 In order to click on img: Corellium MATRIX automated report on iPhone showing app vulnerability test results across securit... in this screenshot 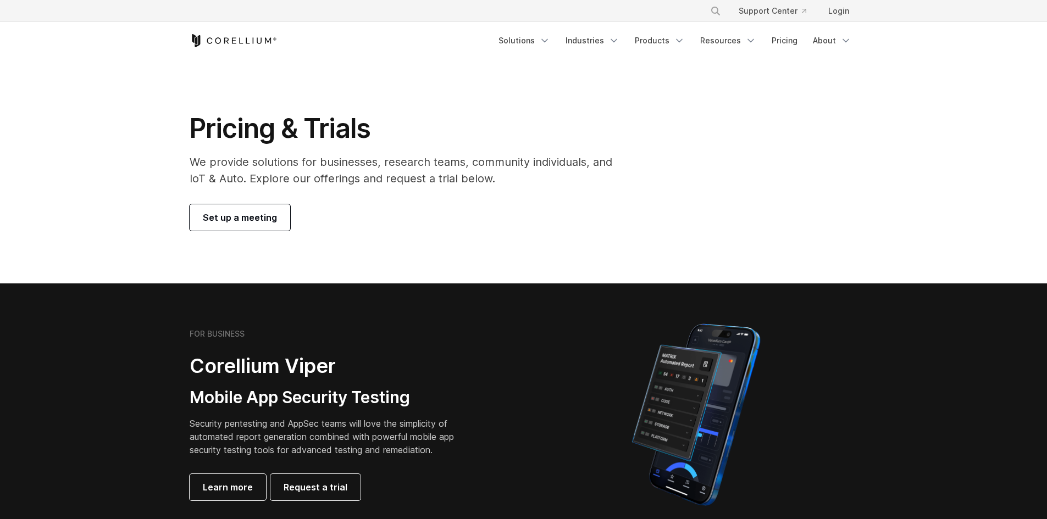, I will do `click(696, 415)`.